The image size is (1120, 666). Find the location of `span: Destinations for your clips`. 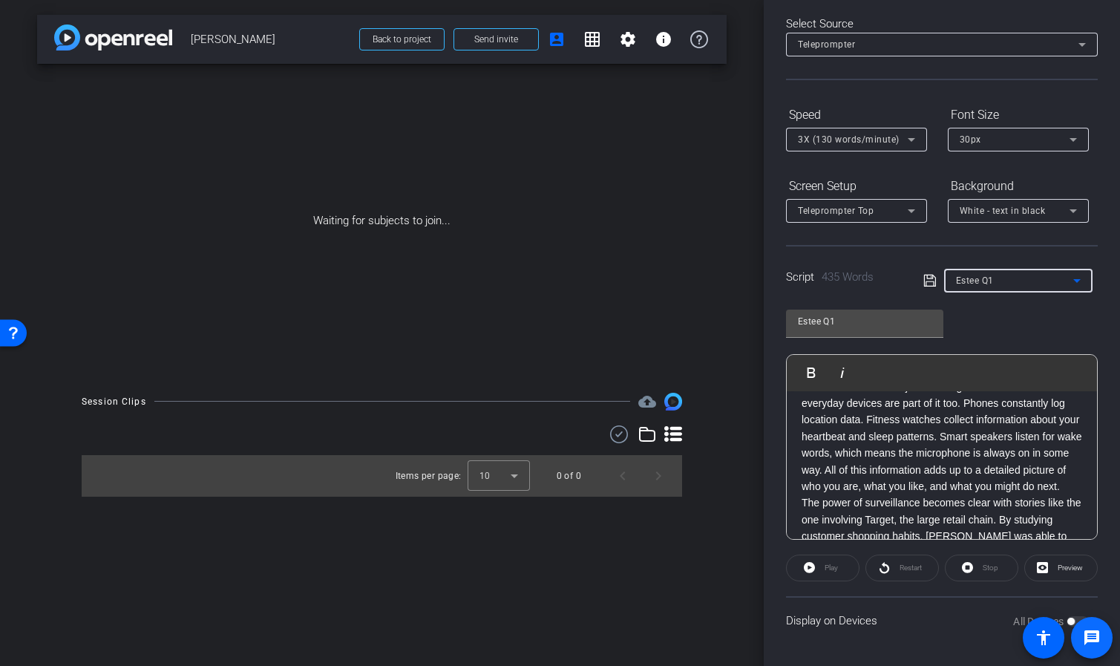

span: Destinations for your clips is located at coordinates (647, 401).